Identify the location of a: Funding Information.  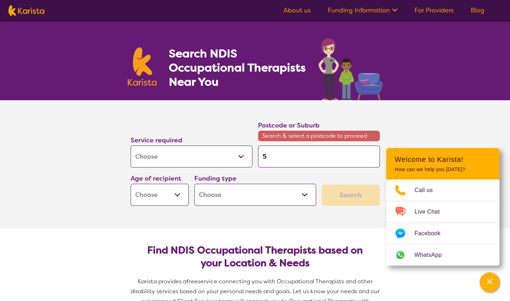
(362, 10).